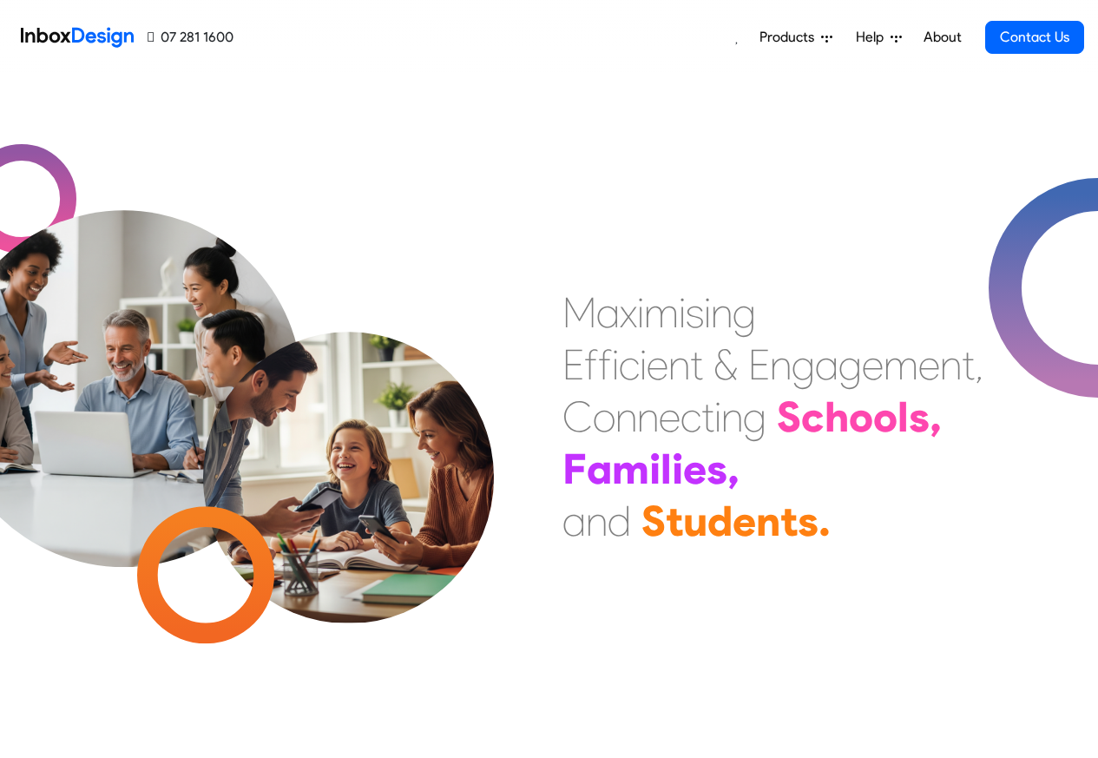 Image resolution: width=1098 pixels, height=758 pixels. What do you see at coordinates (348, 441) in the screenshot?
I see `img: parents_with_child.png` at bounding box center [348, 441].